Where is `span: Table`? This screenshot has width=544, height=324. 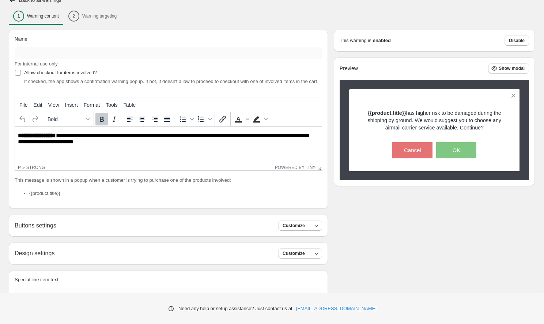
span: Table is located at coordinates (129, 105).